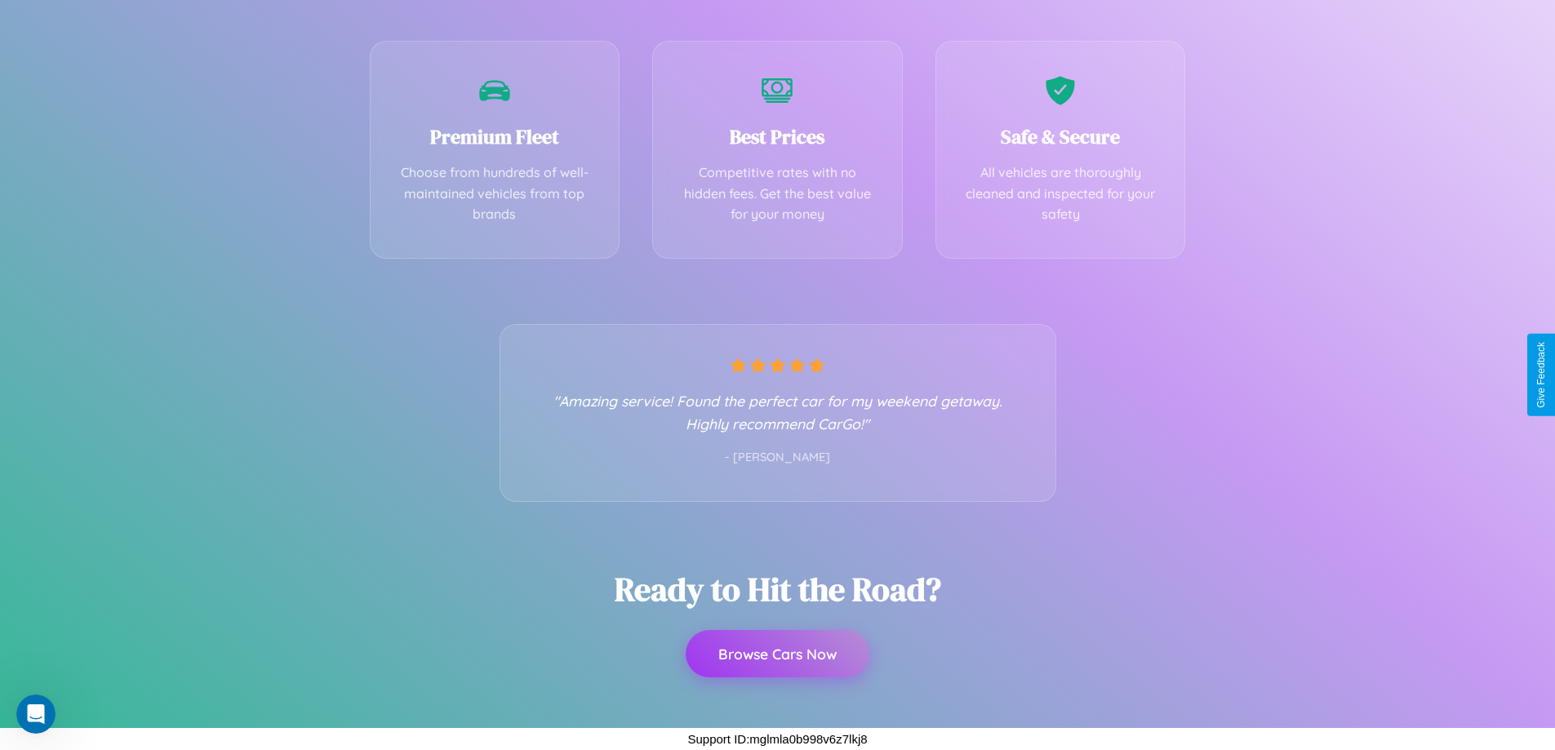  Describe the element at coordinates (777, 654) in the screenshot. I see `button: Browse Cars Now` at that location.